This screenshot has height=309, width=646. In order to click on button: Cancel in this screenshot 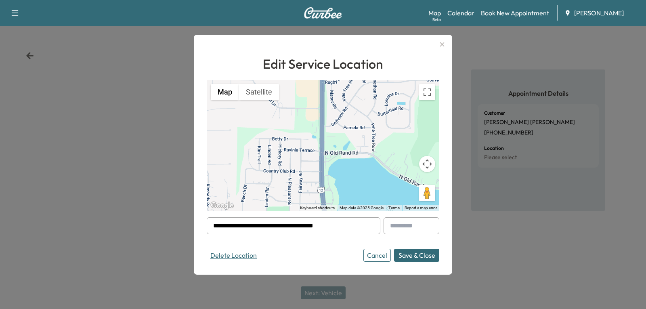, I will do `click(377, 255)`.